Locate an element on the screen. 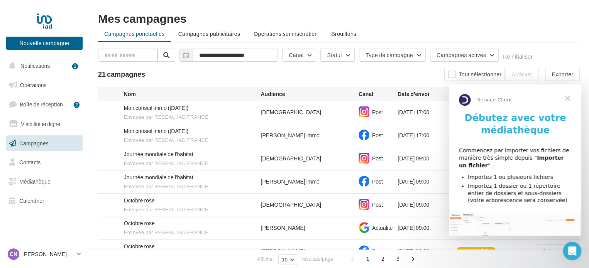 Image resolution: width=589 pixels, height=268 pixels. div: Canal is located at coordinates (378, 94).